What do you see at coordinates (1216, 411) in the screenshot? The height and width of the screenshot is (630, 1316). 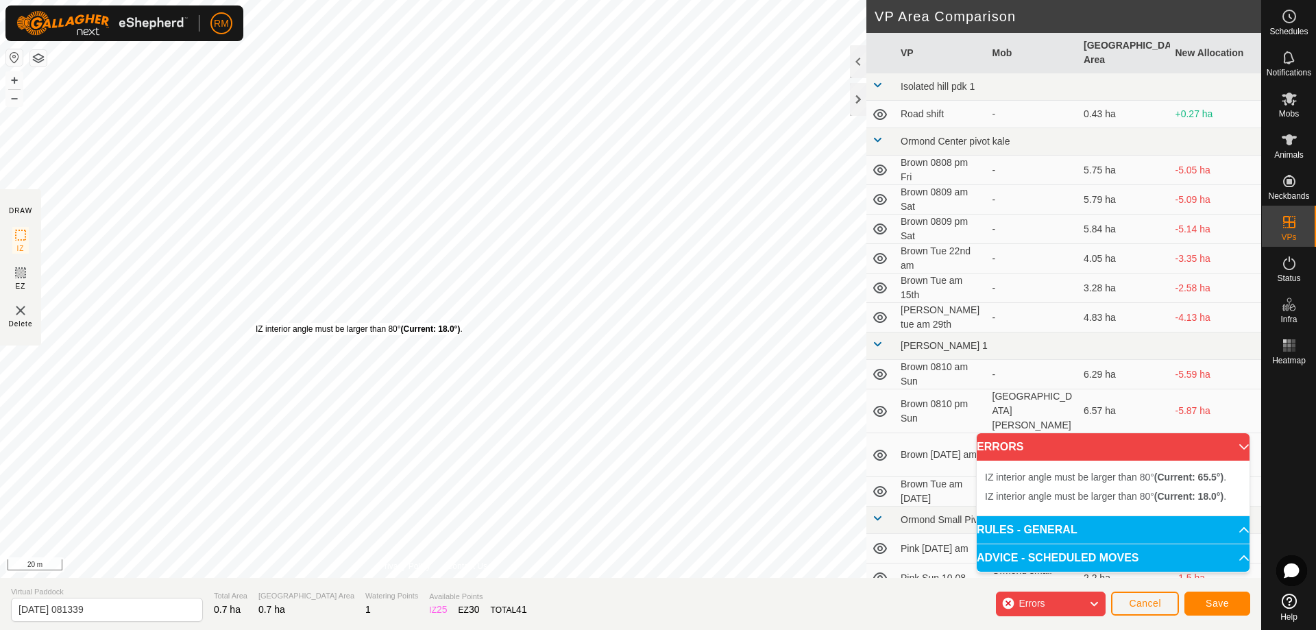 I see `td: -5.87 ha` at bounding box center [1216, 411].